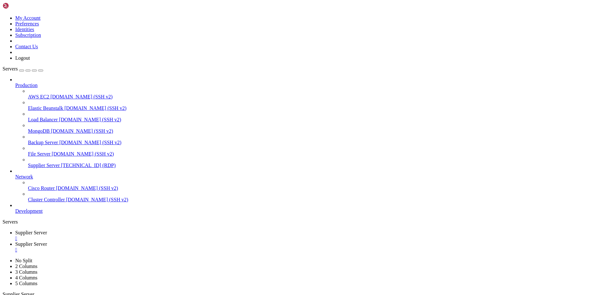  I want to click on a: Contact Us, so click(27, 46).